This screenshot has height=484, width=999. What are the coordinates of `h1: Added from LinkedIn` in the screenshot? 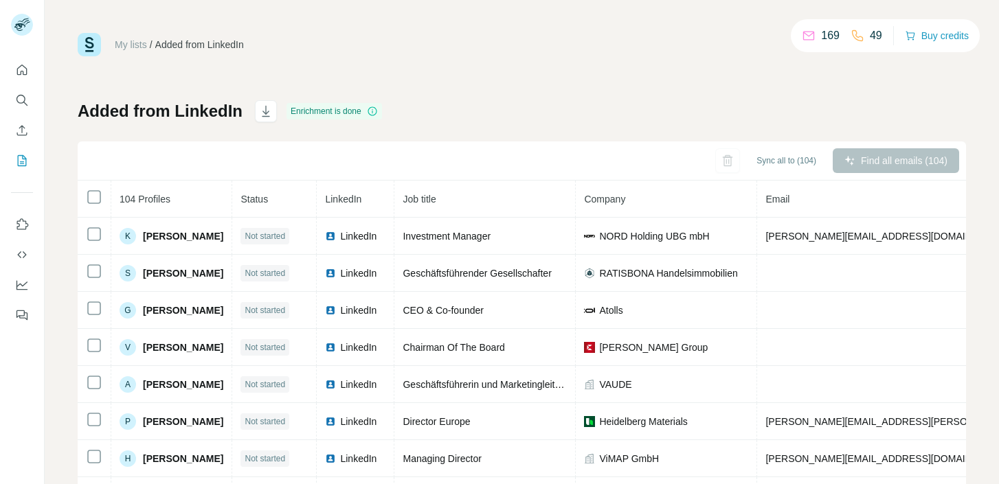 It's located at (160, 111).